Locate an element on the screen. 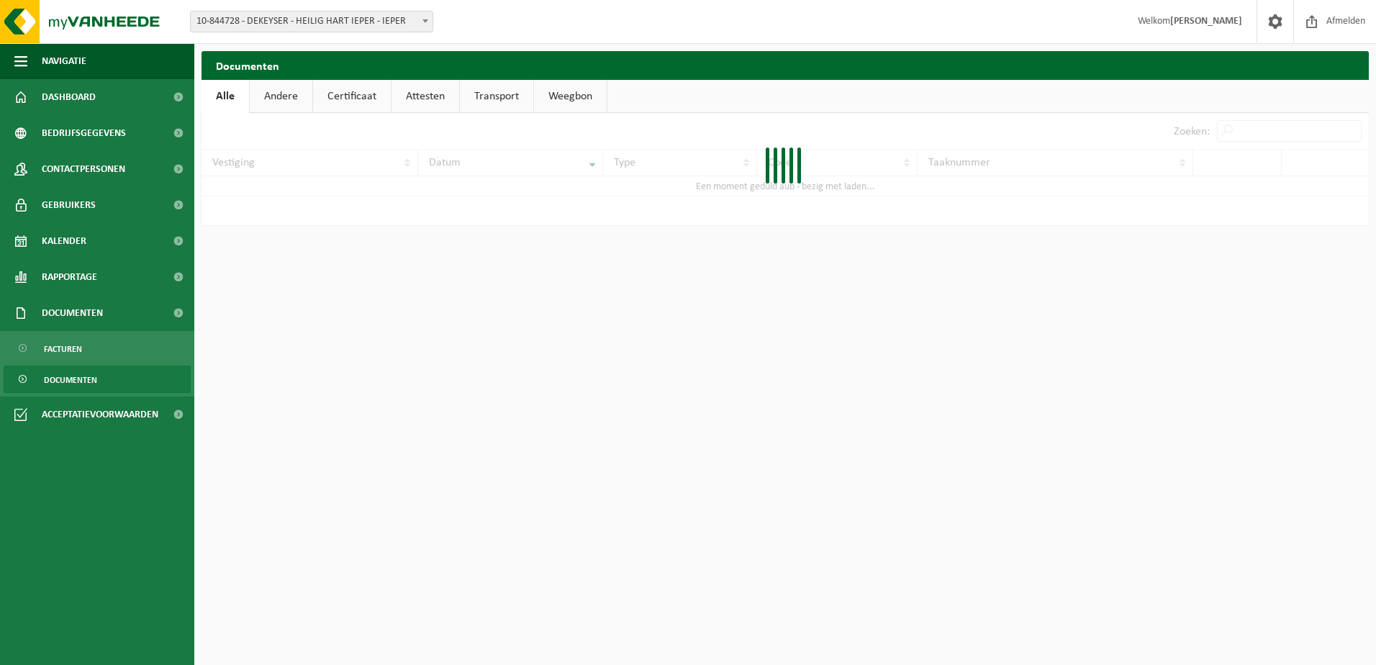  a: Andere is located at coordinates (281, 96).